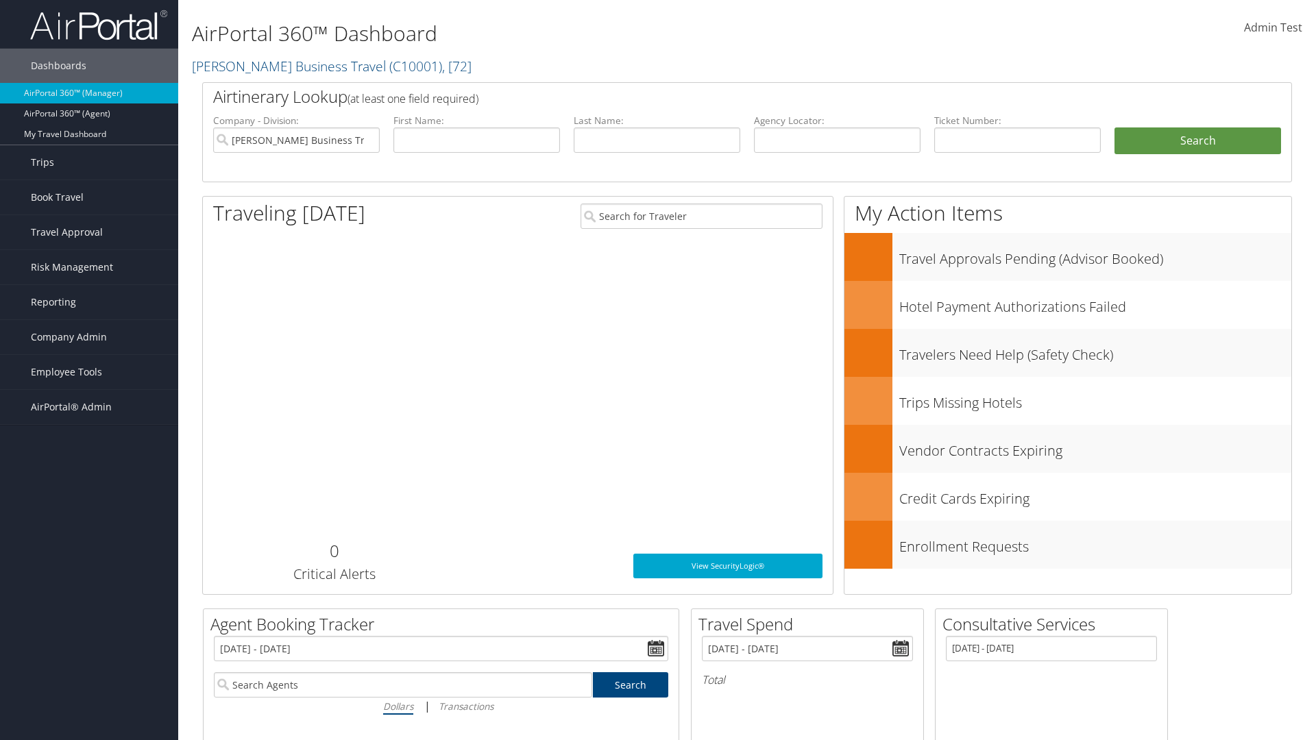 The height and width of the screenshot is (740, 1316). Describe the element at coordinates (1055, 625) in the screenshot. I see `h2: Consultative Services` at that location.